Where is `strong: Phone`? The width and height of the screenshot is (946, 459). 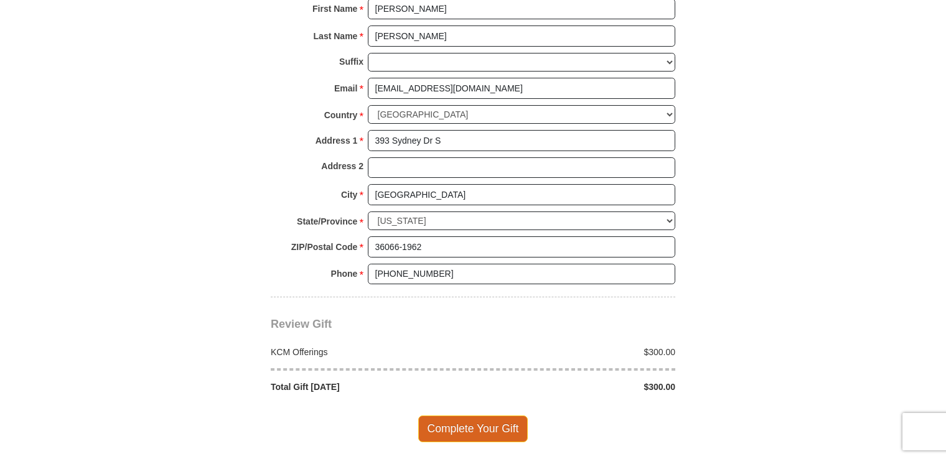
strong: Phone is located at coordinates (344, 274).